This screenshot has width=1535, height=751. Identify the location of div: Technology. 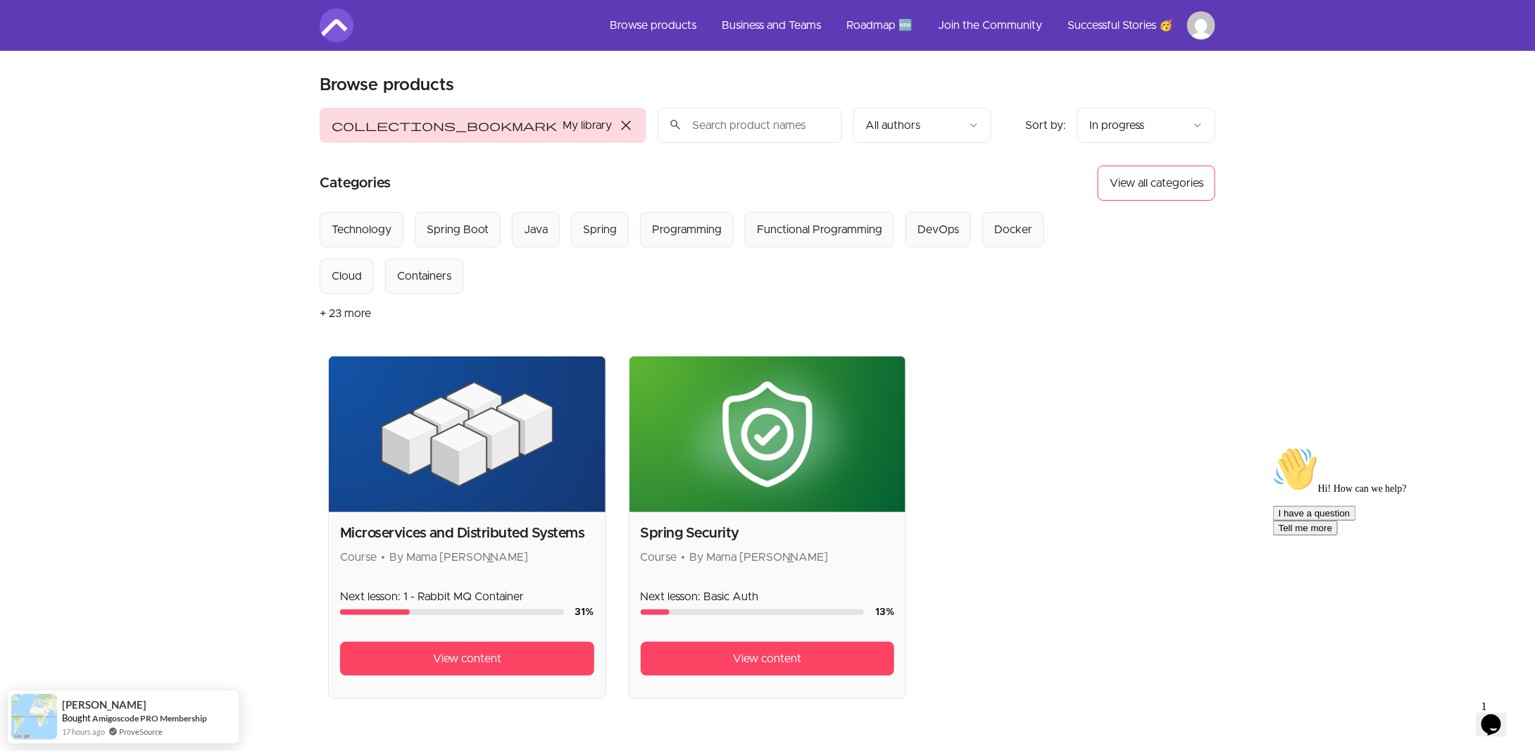
(361, 230).